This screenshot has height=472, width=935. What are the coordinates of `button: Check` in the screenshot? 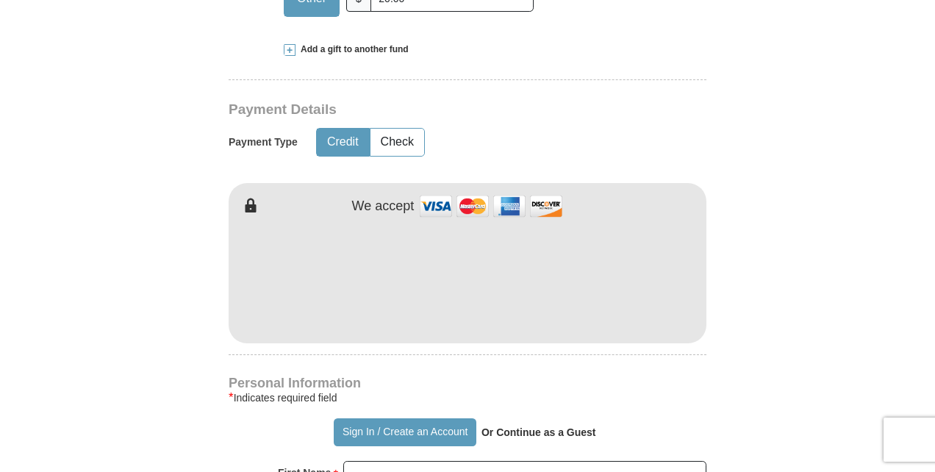 It's located at (397, 142).